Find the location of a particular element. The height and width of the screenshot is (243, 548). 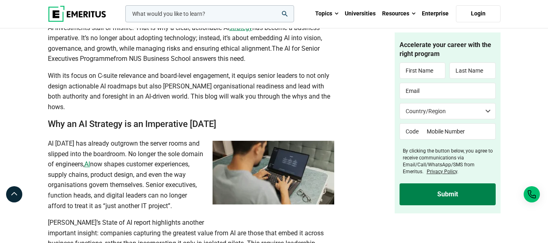

a: strategy is located at coordinates (240, 28).